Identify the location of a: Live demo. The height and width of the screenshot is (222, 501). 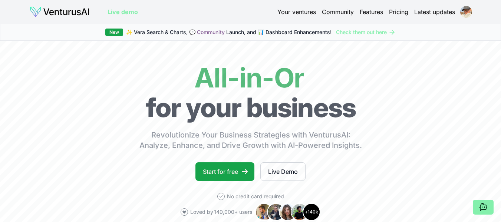
(123, 12).